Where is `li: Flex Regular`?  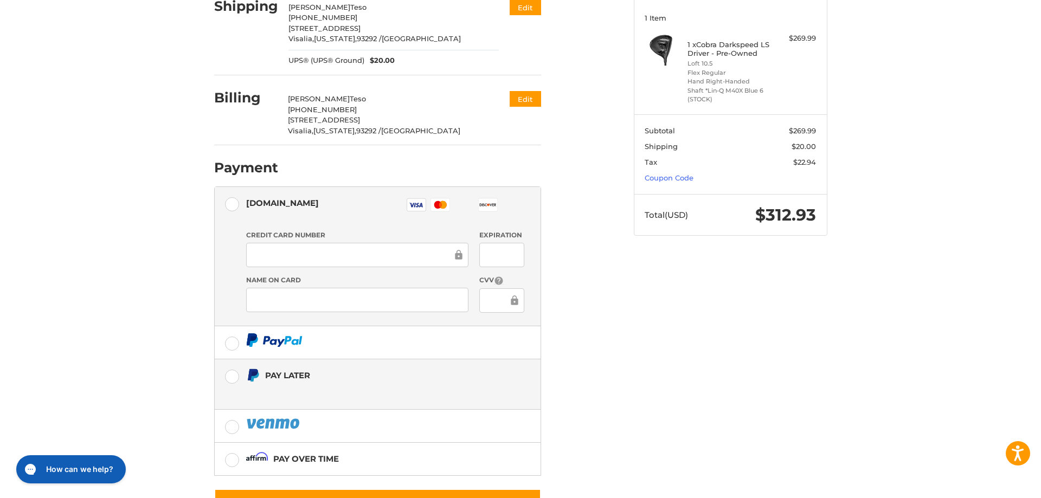 li: Flex Regular is located at coordinates (729, 73).